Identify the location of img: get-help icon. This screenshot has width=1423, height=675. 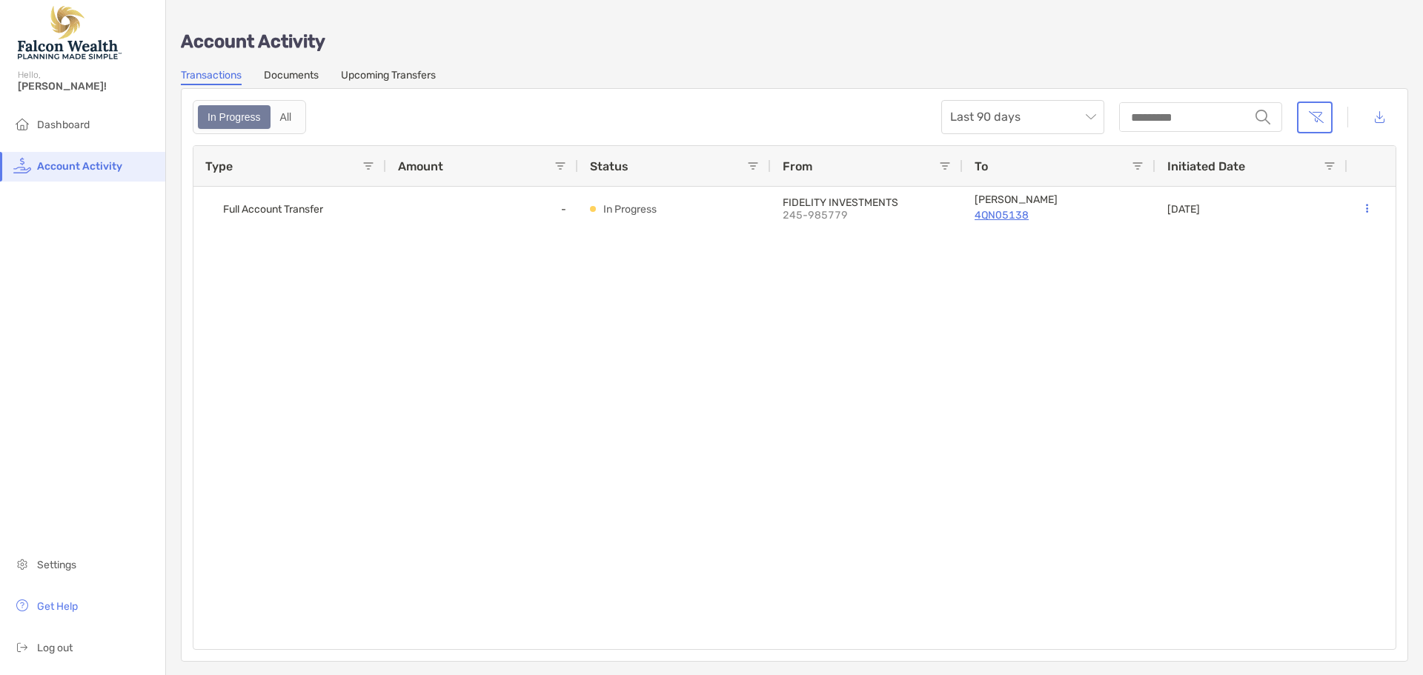
(22, 606).